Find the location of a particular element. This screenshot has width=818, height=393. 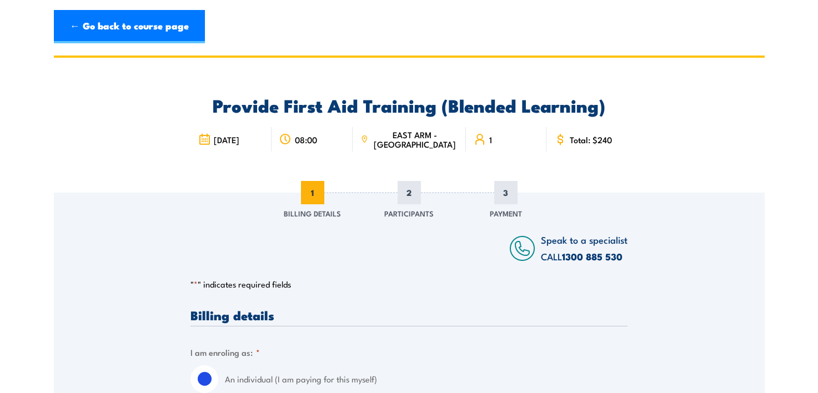

span: Billing Details is located at coordinates (312, 213).